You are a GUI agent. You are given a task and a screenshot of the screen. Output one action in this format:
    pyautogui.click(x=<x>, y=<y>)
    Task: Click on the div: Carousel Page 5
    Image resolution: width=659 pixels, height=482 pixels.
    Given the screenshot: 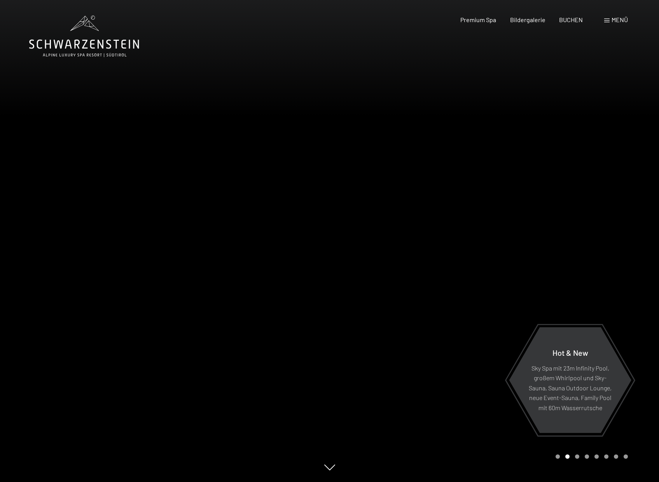 What is the action you would take?
    pyautogui.click(x=596, y=457)
    